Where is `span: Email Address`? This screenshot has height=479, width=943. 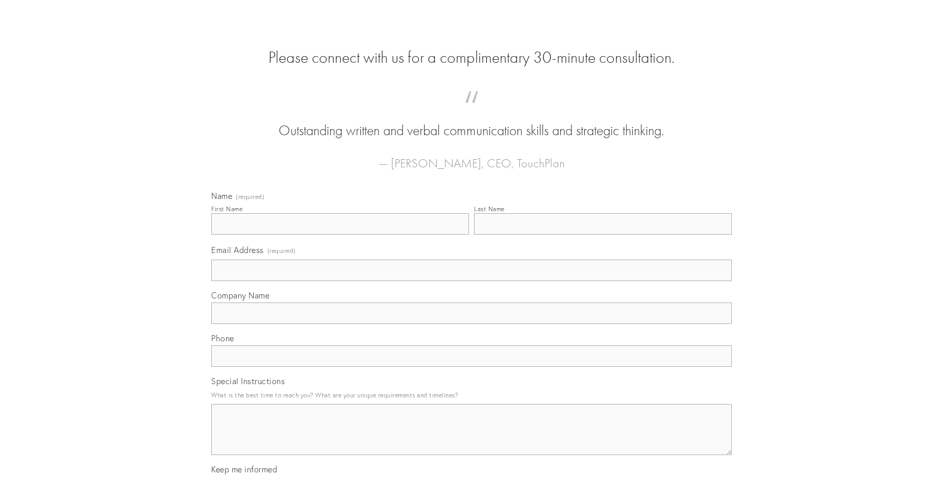
span: Email Address is located at coordinates (237, 250).